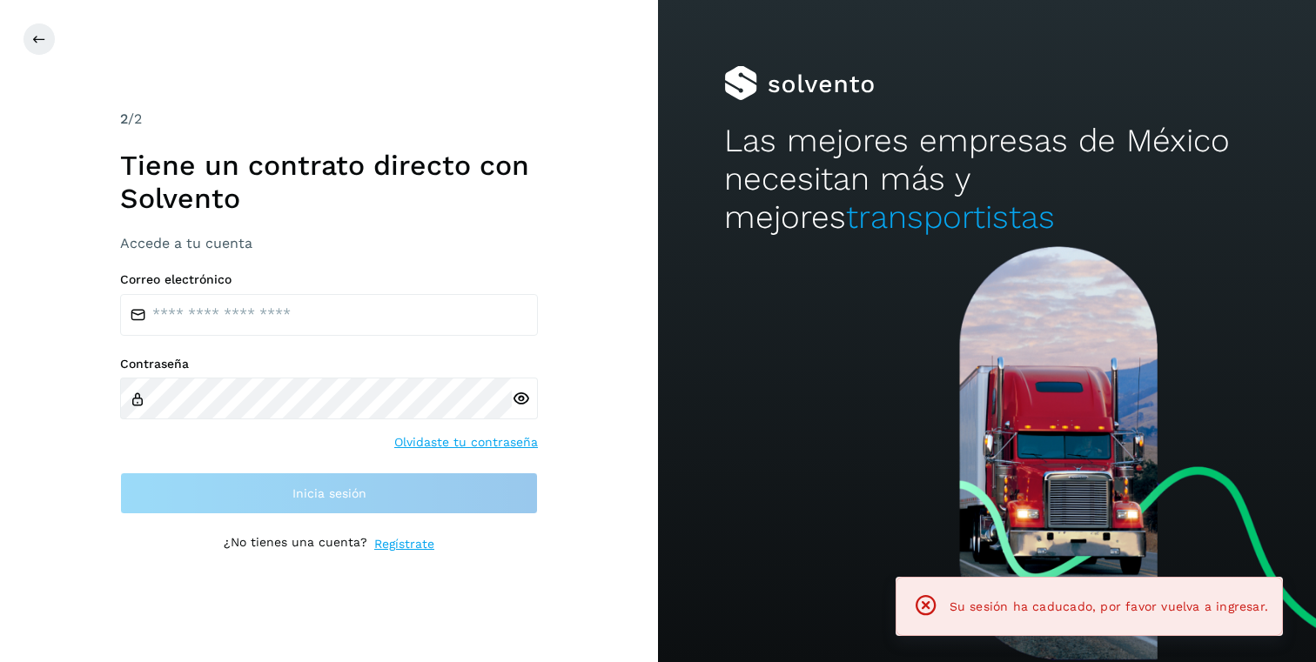 The width and height of the screenshot is (1316, 662). I want to click on a: Olvidaste tu contraseña, so click(466, 442).